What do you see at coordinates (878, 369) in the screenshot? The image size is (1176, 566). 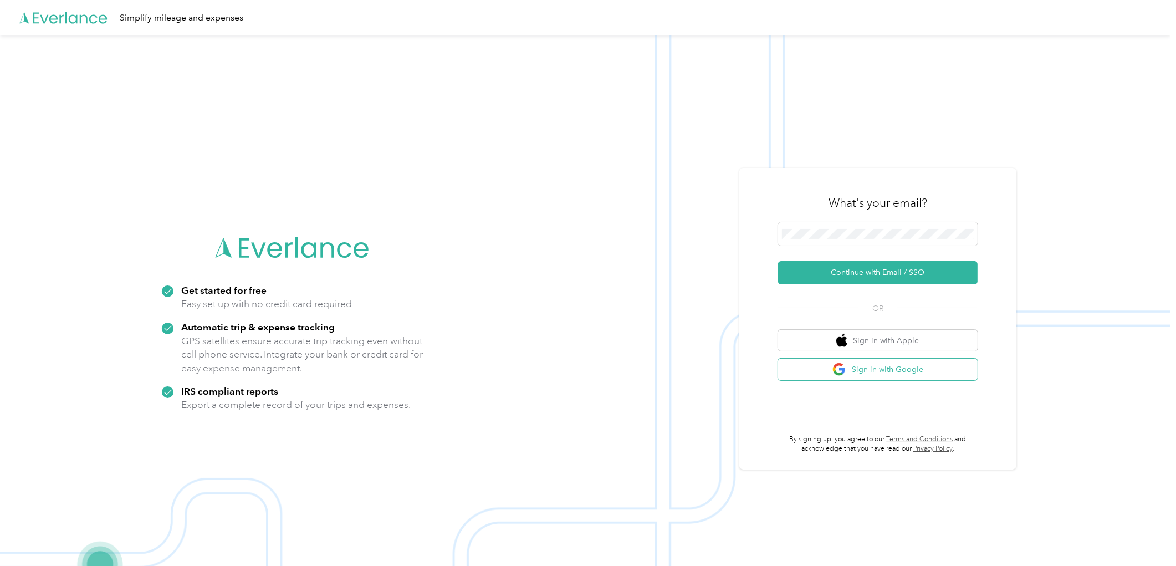 I see `button: google logoSign in with Google` at bounding box center [878, 369].